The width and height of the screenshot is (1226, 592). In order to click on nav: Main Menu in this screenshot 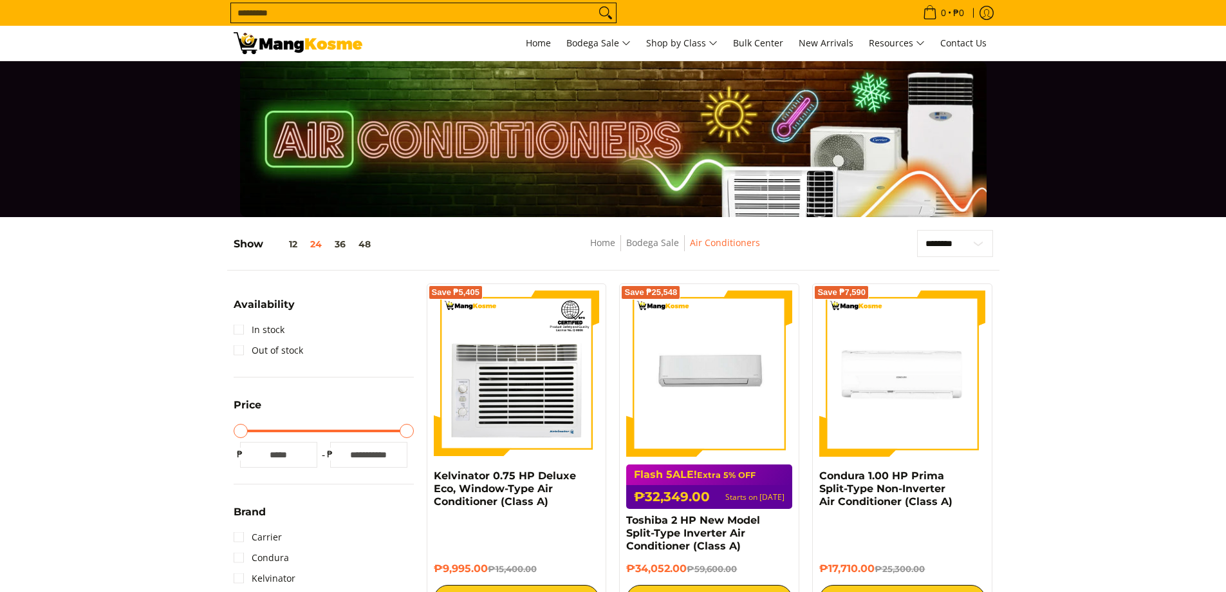, I will do `click(684, 43)`.